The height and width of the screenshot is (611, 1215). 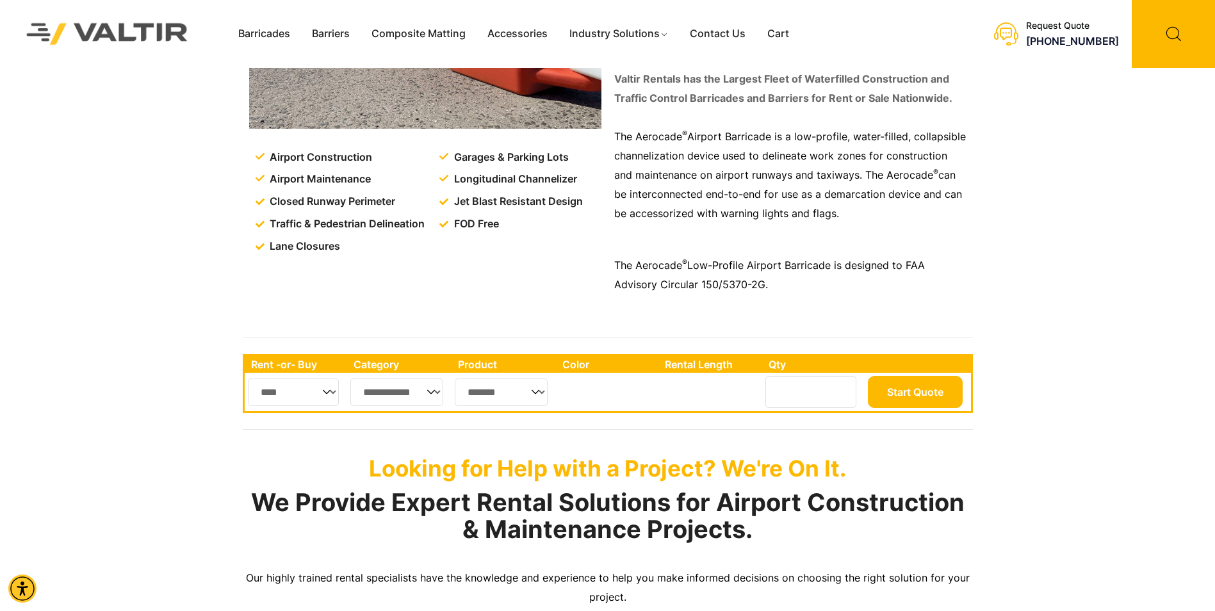 What do you see at coordinates (518, 34) in the screenshot?
I see `a: Accessories` at bounding box center [518, 34].